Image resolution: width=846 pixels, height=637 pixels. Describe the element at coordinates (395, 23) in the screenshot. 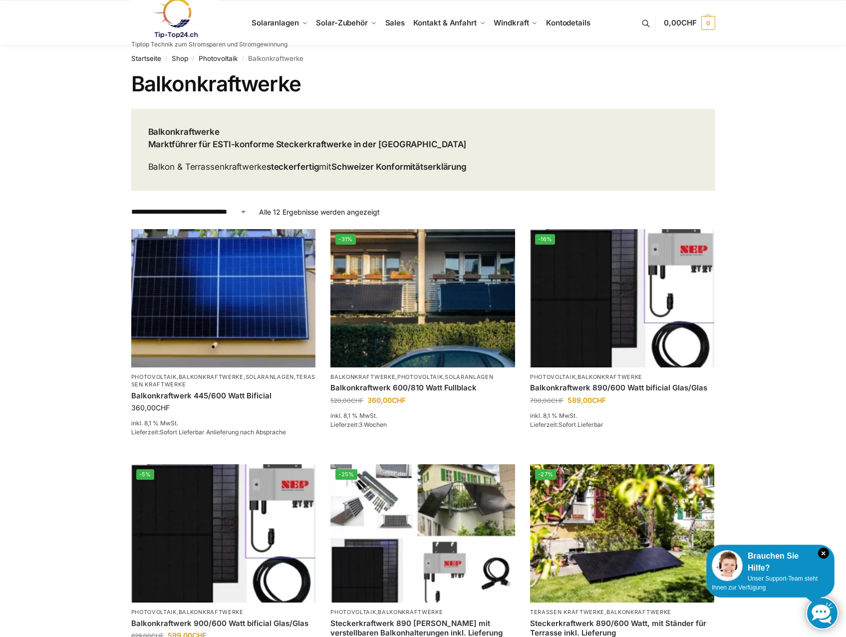

I see `a: Sales` at that location.